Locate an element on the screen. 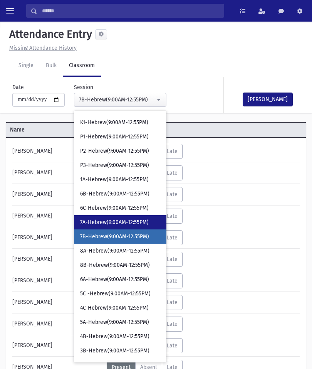 The image size is (312, 369). span: 8B-Hebrew(9:00AM-12:55PM) is located at coordinates (115, 265).